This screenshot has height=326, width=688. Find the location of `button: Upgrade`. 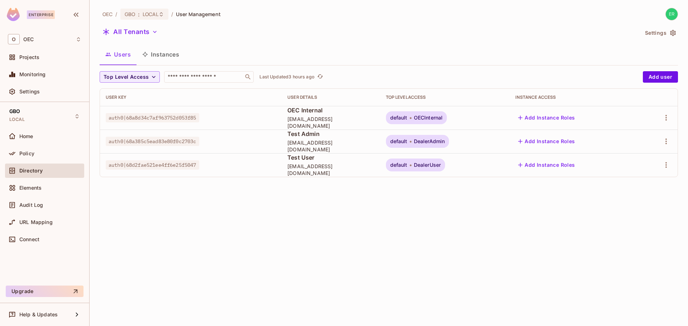

button: Upgrade is located at coordinates (44, 292).